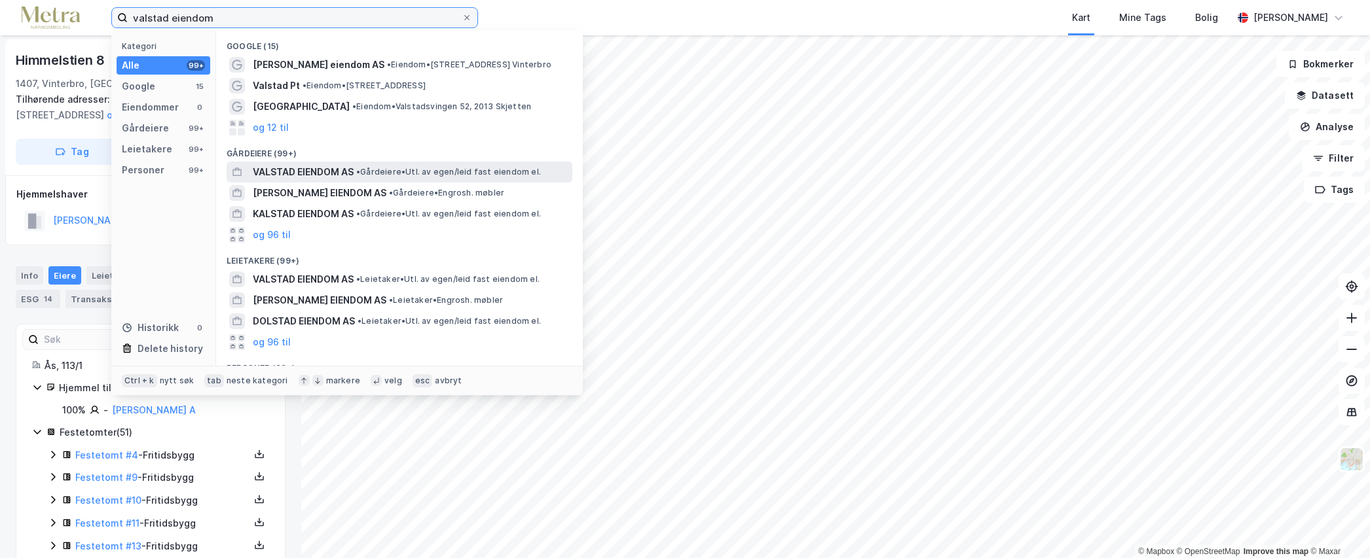  Describe the element at coordinates (1206, 18) in the screenshot. I see `div: Bolig` at that location.